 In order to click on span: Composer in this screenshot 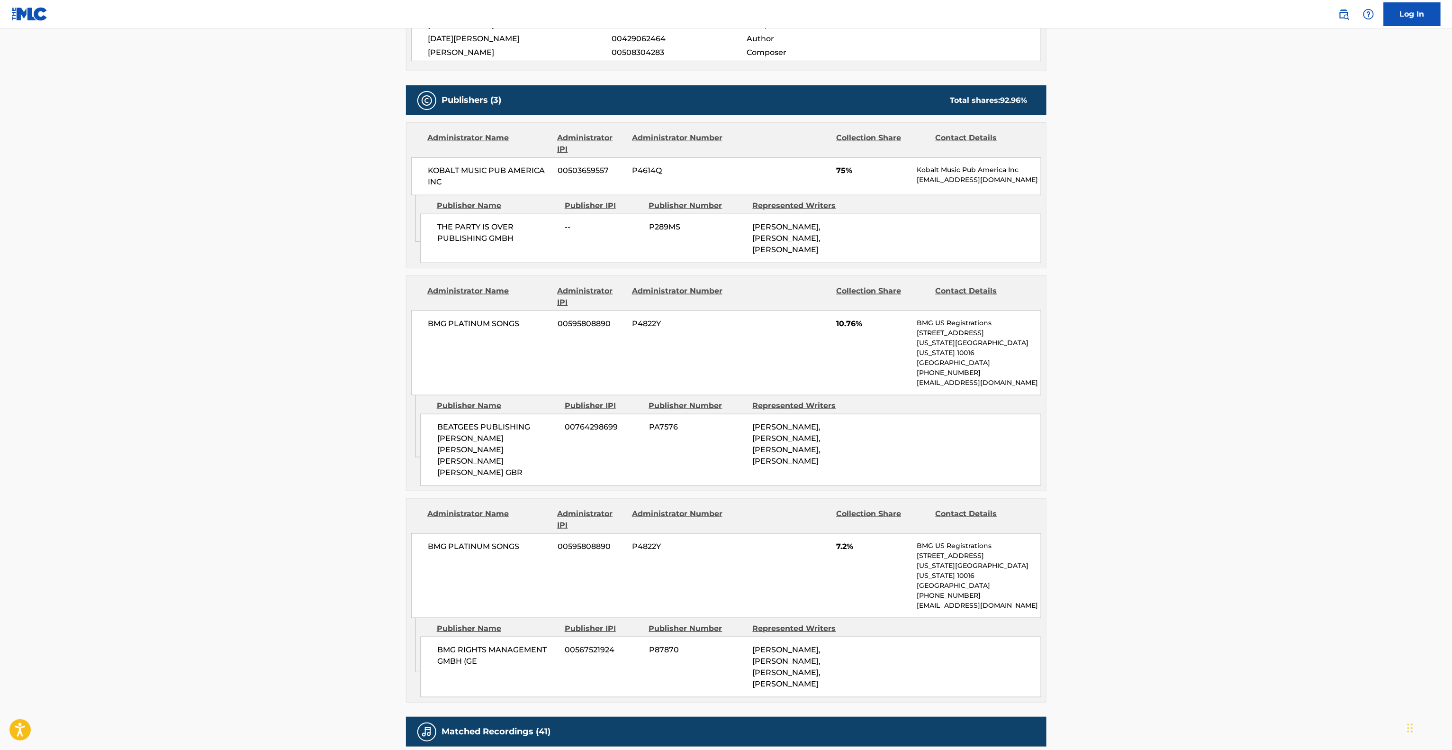, I will do `click(808, 53)`.